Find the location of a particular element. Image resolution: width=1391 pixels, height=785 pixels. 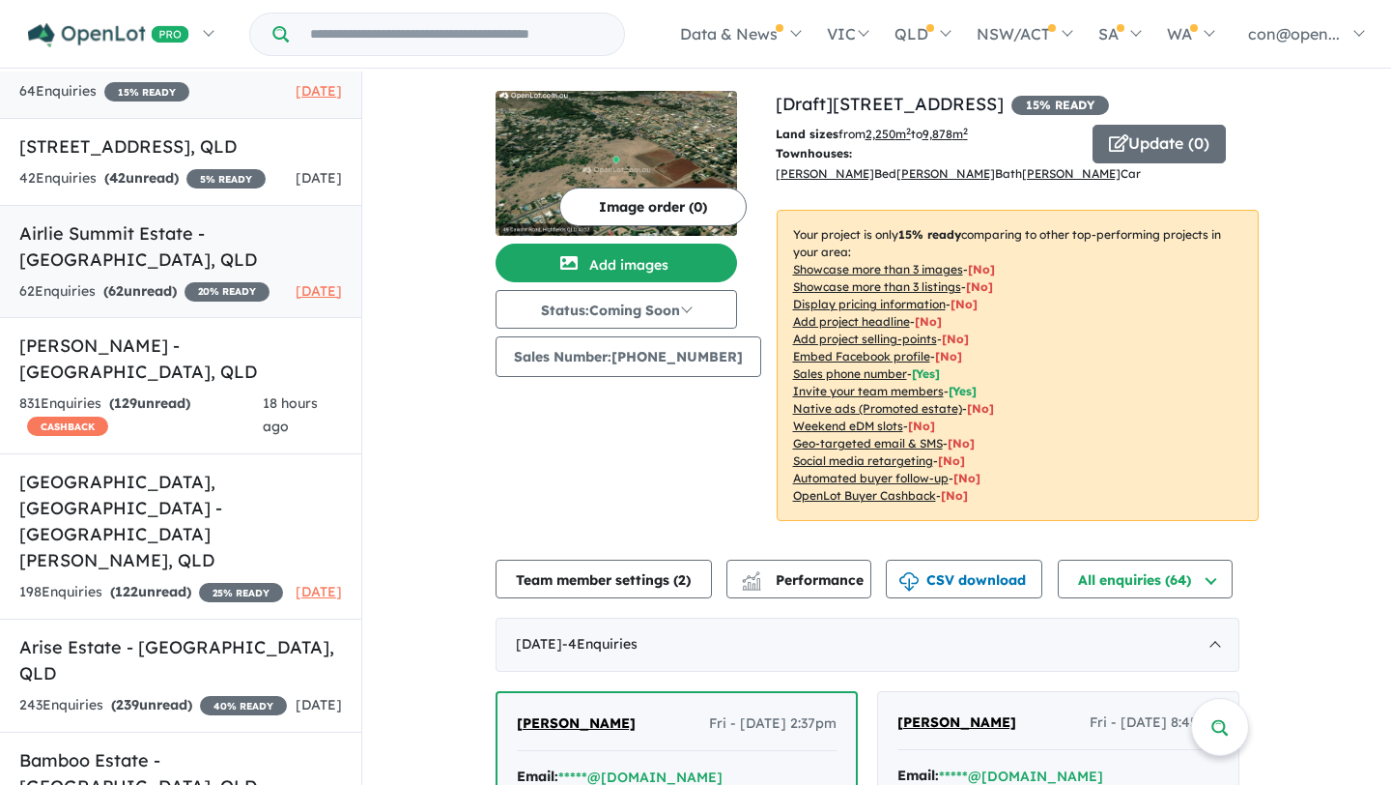

u: Add project headline is located at coordinates (851, 321).